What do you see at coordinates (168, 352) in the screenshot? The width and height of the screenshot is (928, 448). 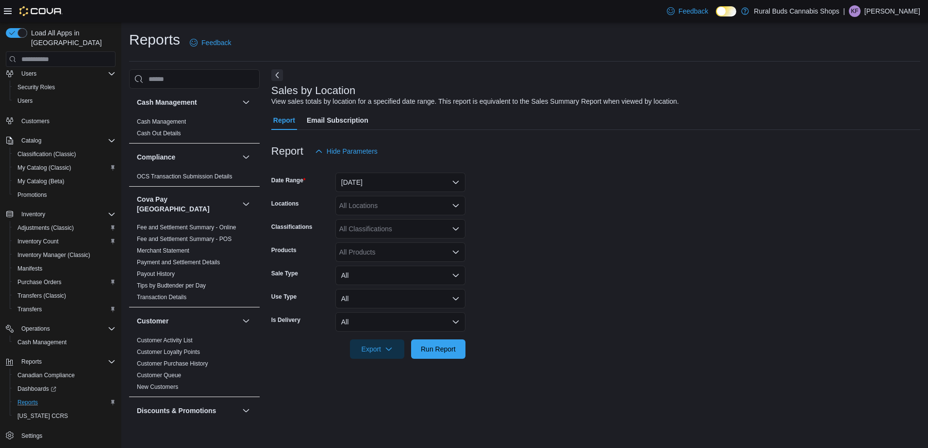 I see `a: Customer Loyalty Points` at bounding box center [168, 352].